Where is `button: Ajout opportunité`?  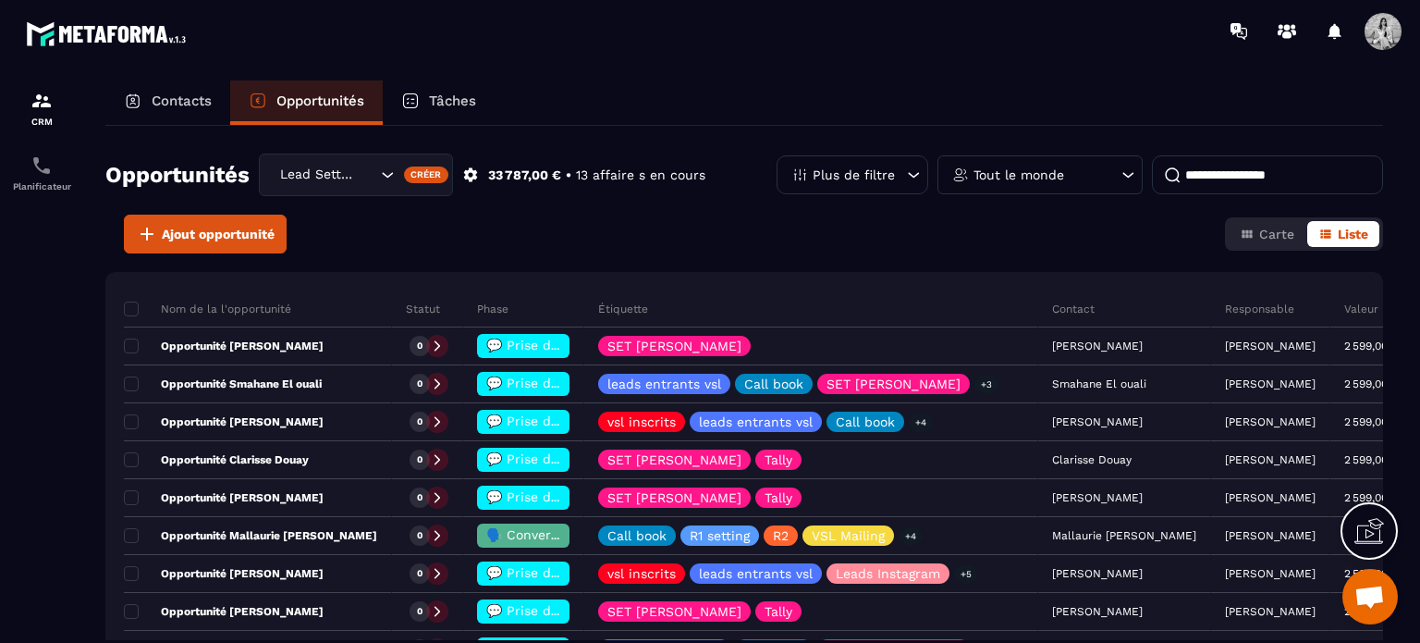 button: Ajout opportunité is located at coordinates (205, 234).